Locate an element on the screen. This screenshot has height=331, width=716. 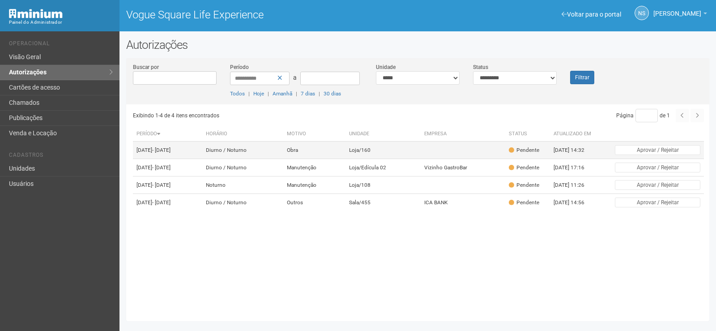
td: Loja/Edícula 02 is located at coordinates (383, 167).